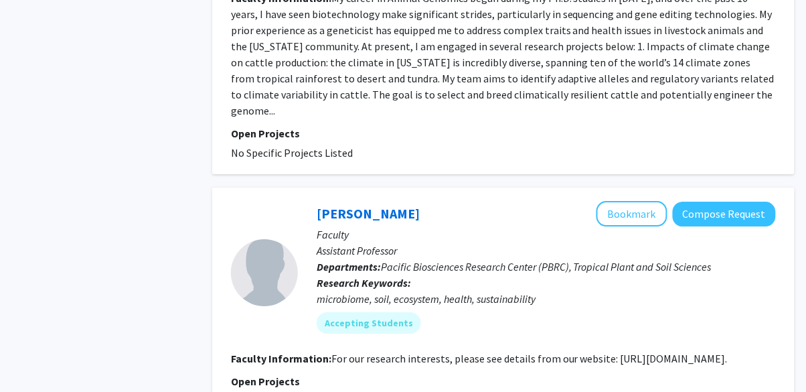  I want to click on span: Pacific Biosciences Research Center (PBRC), Tropical Plant and Soil Sciences, so click(546, 266).